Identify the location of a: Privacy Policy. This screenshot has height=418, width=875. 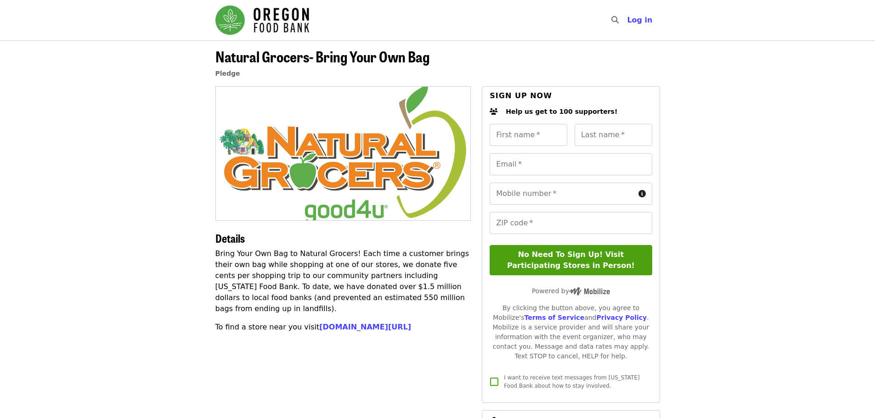
(621, 318).